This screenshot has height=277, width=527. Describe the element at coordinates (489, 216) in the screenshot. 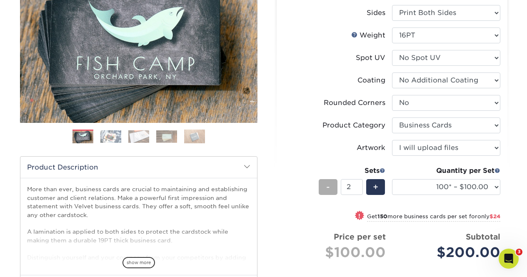

I see `span: only` at that location.